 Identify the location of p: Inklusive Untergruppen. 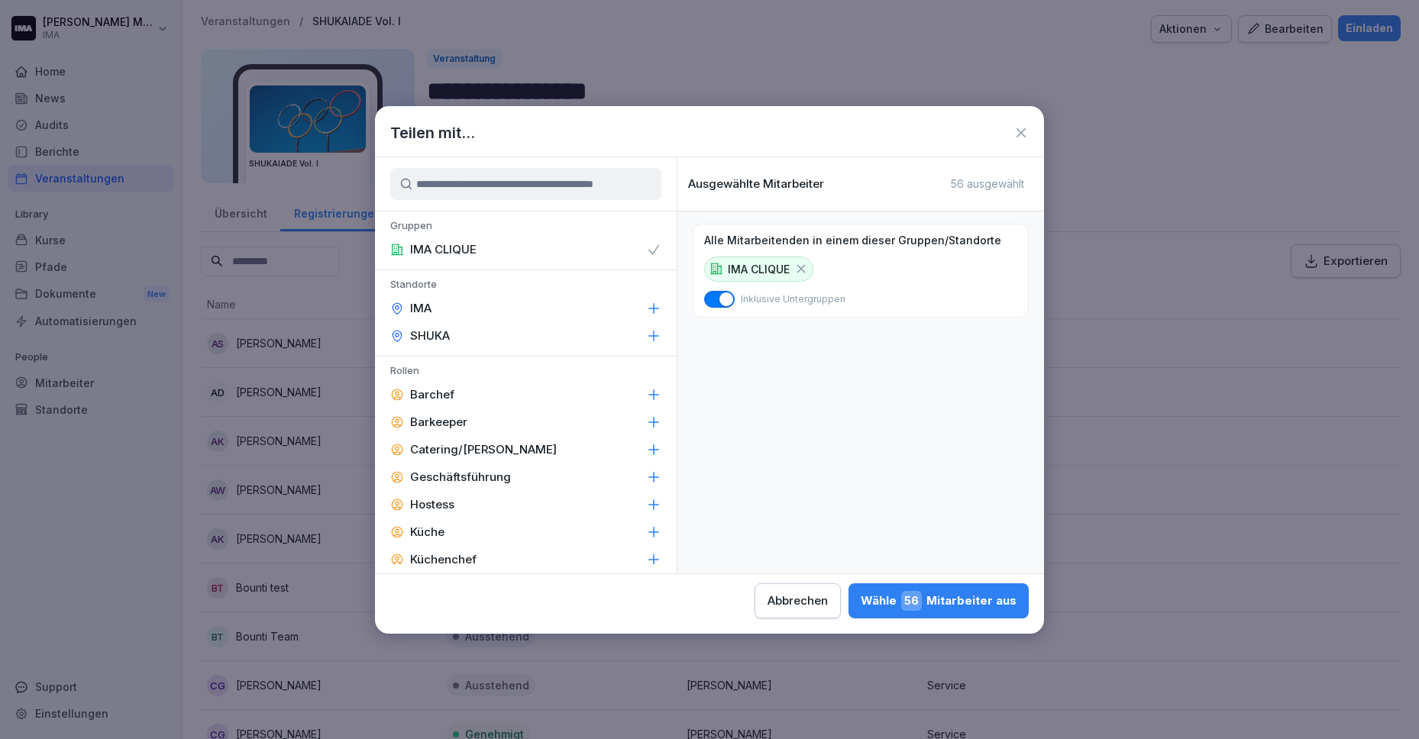
(793, 299).